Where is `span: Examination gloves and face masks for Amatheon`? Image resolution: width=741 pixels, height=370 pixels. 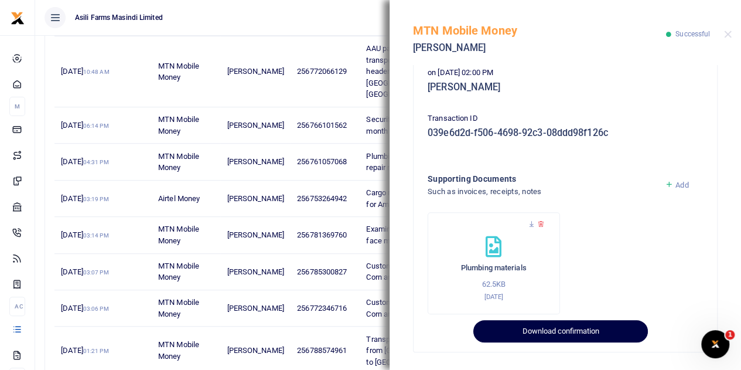 span: Examination gloves and face masks for Amatheon is located at coordinates (410, 234).